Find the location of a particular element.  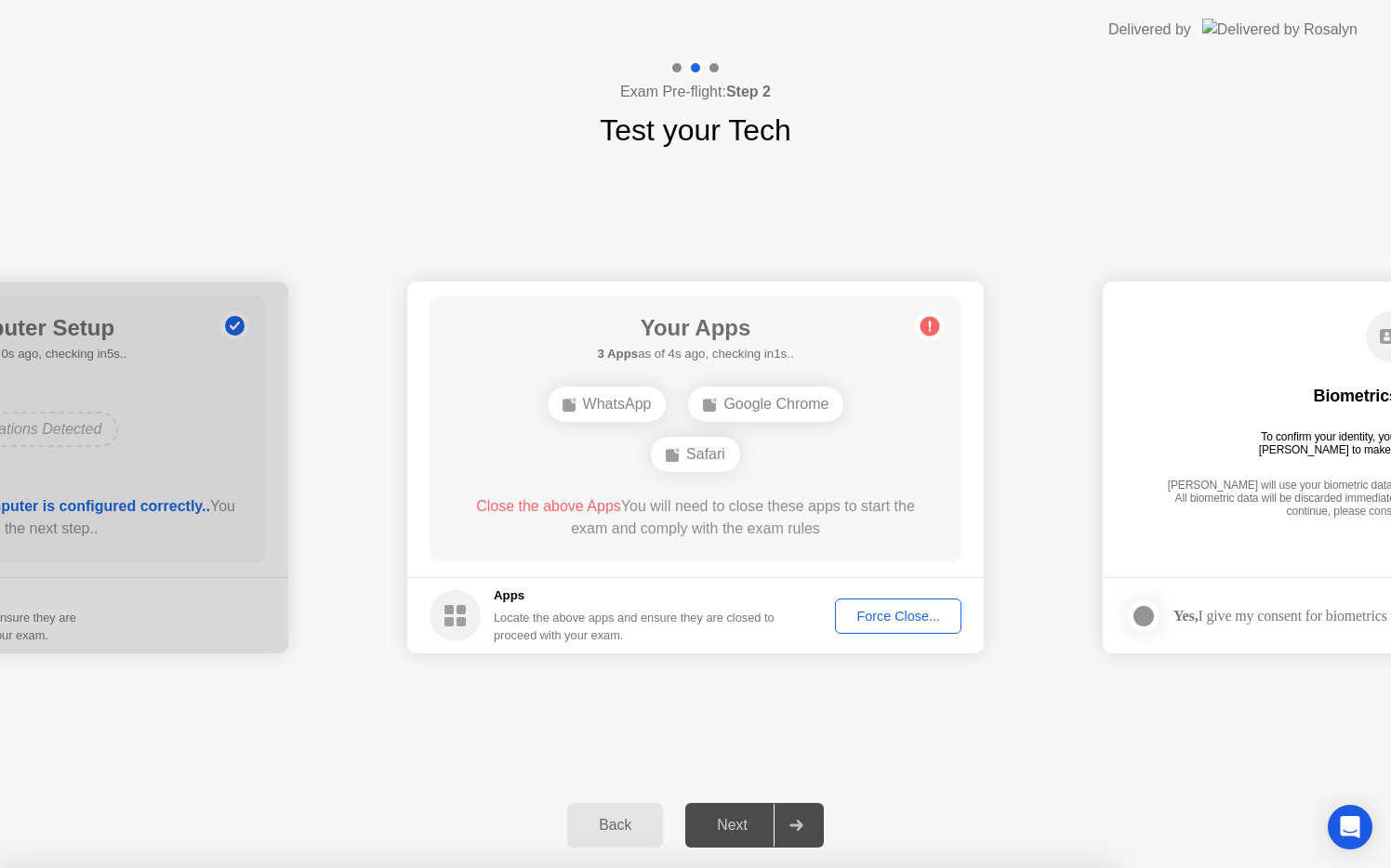

div: Locate the above apps and ensure they are closed to proceed with your exam. is located at coordinates (634, 627).